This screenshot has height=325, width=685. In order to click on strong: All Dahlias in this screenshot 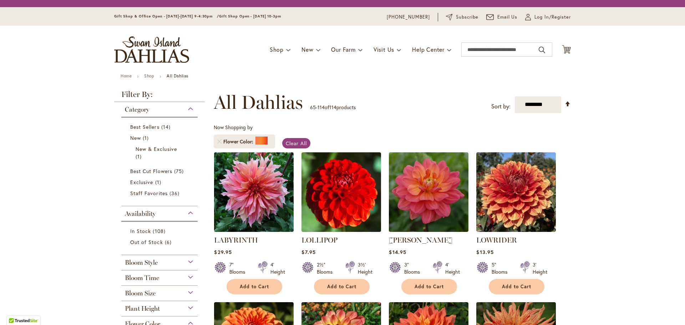, I will do `click(177, 76)`.